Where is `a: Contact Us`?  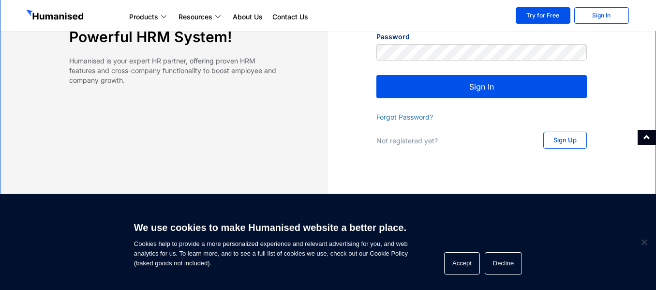
a: Contact Us is located at coordinates (290, 17).